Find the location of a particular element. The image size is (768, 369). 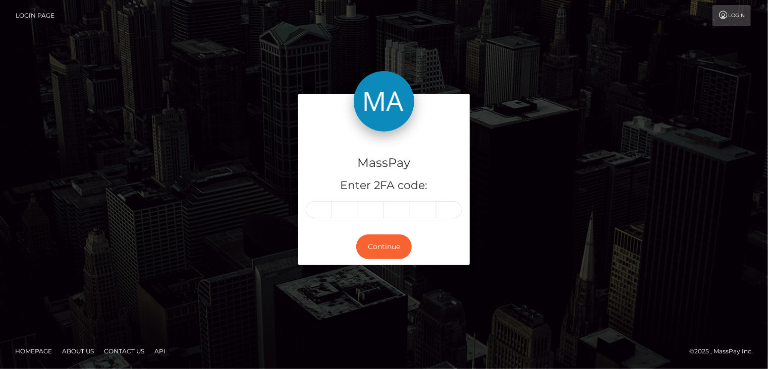

a: Contact Us is located at coordinates (124, 351).